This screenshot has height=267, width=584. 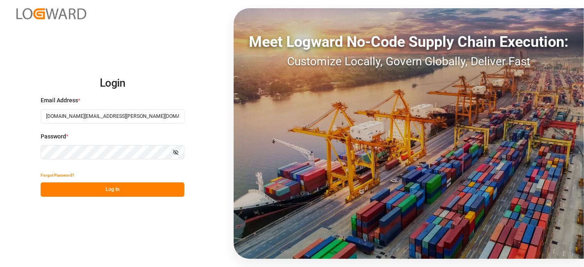 I want to click on button: Log In, so click(x=112, y=189).